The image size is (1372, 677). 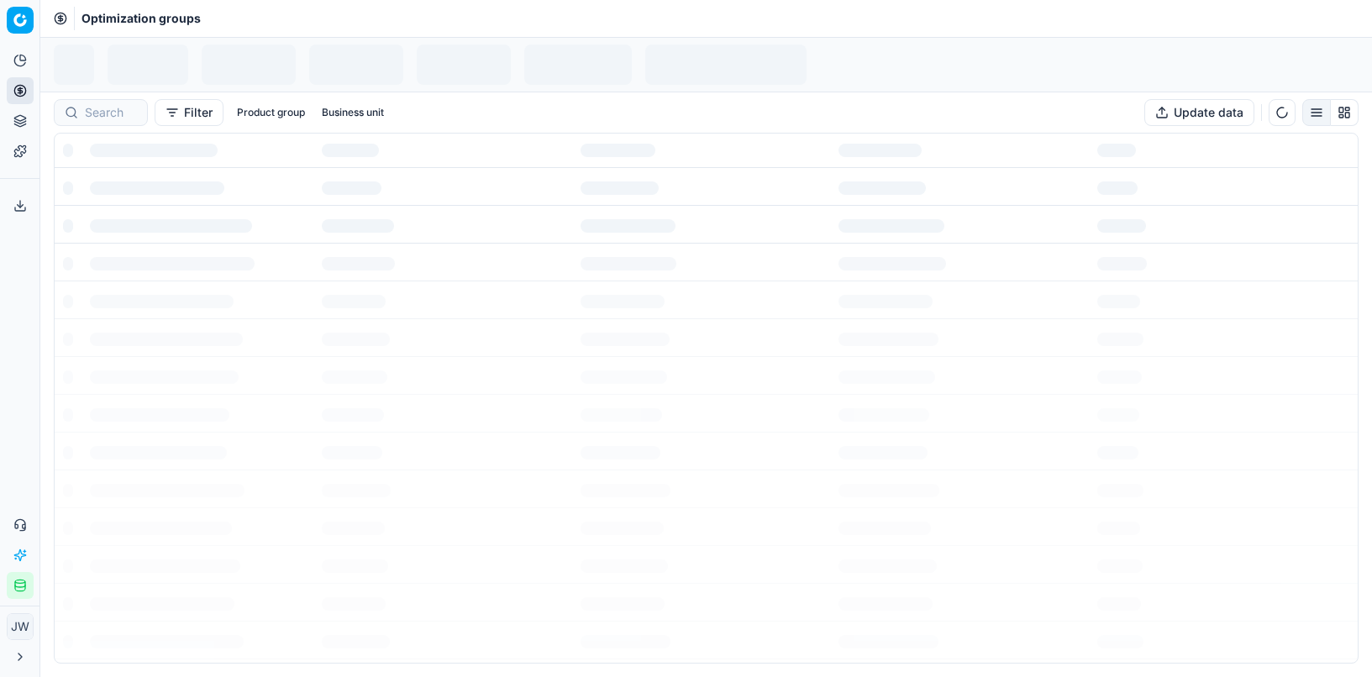 What do you see at coordinates (1199, 113) in the screenshot?
I see `button: Update data` at bounding box center [1199, 113].